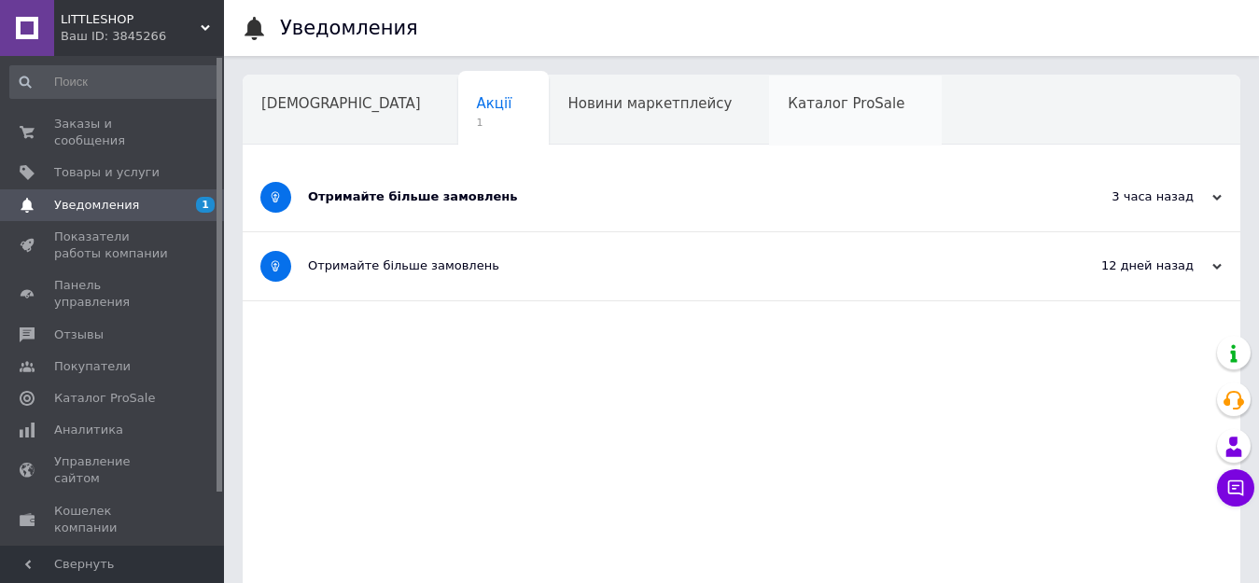 Image resolution: width=1259 pixels, height=583 pixels. I want to click on span: Покупатели, so click(92, 367).